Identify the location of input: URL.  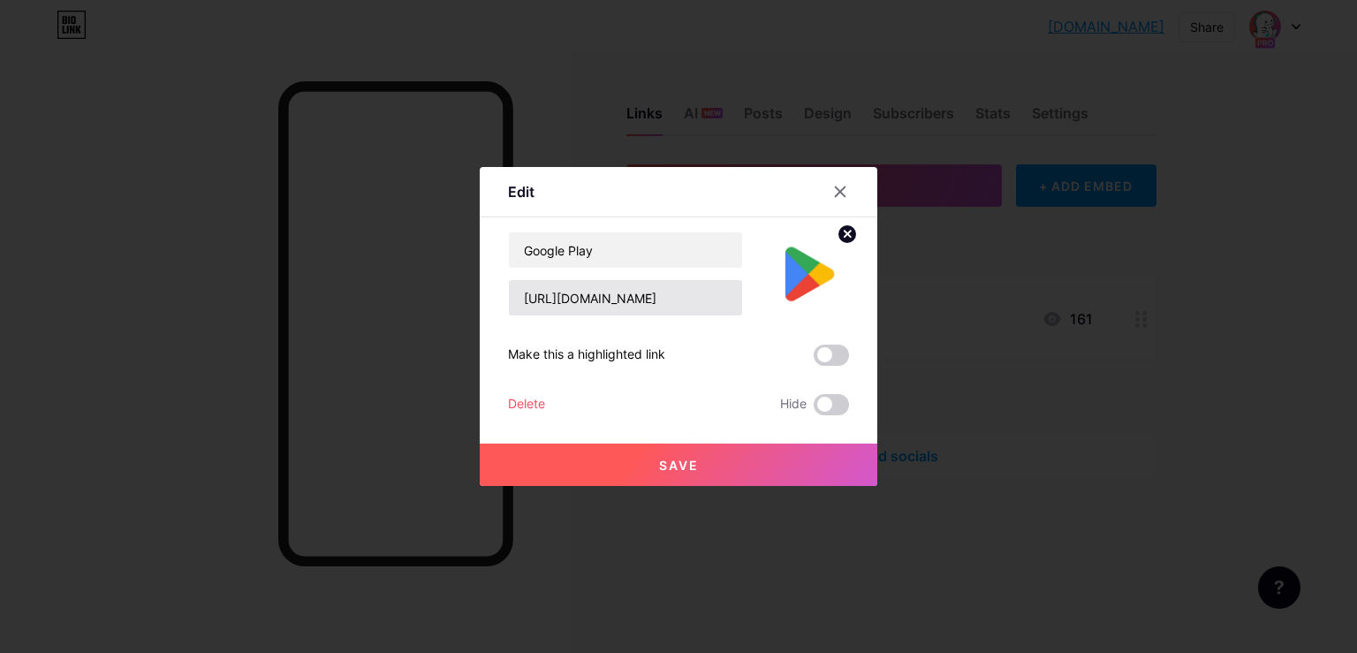
(625, 298).